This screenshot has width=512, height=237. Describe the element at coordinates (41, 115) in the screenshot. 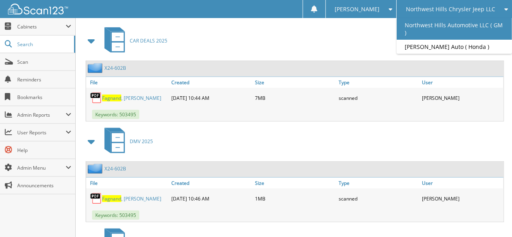

I see `span: Admin Reports` at that location.